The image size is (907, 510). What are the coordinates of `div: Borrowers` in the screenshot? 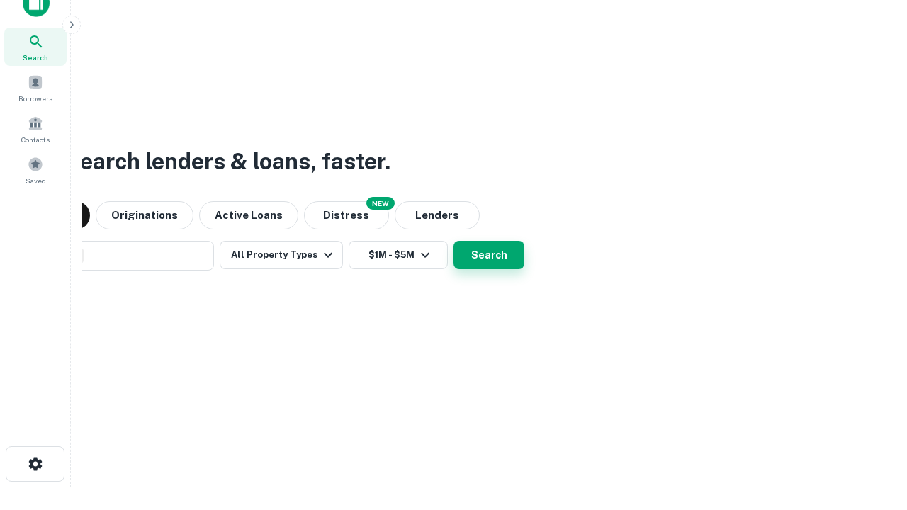 It's located at (35, 88).